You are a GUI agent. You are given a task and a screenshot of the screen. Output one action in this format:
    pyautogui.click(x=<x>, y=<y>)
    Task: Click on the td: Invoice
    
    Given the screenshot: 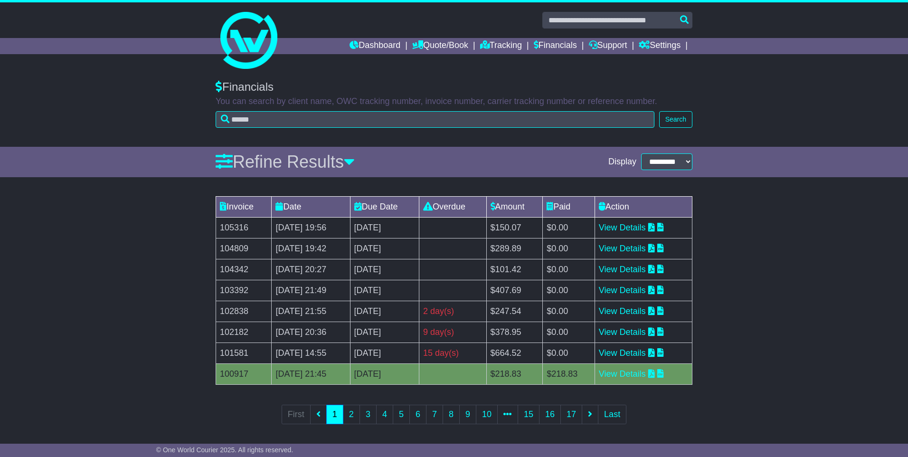 What is the action you would take?
    pyautogui.click(x=244, y=207)
    